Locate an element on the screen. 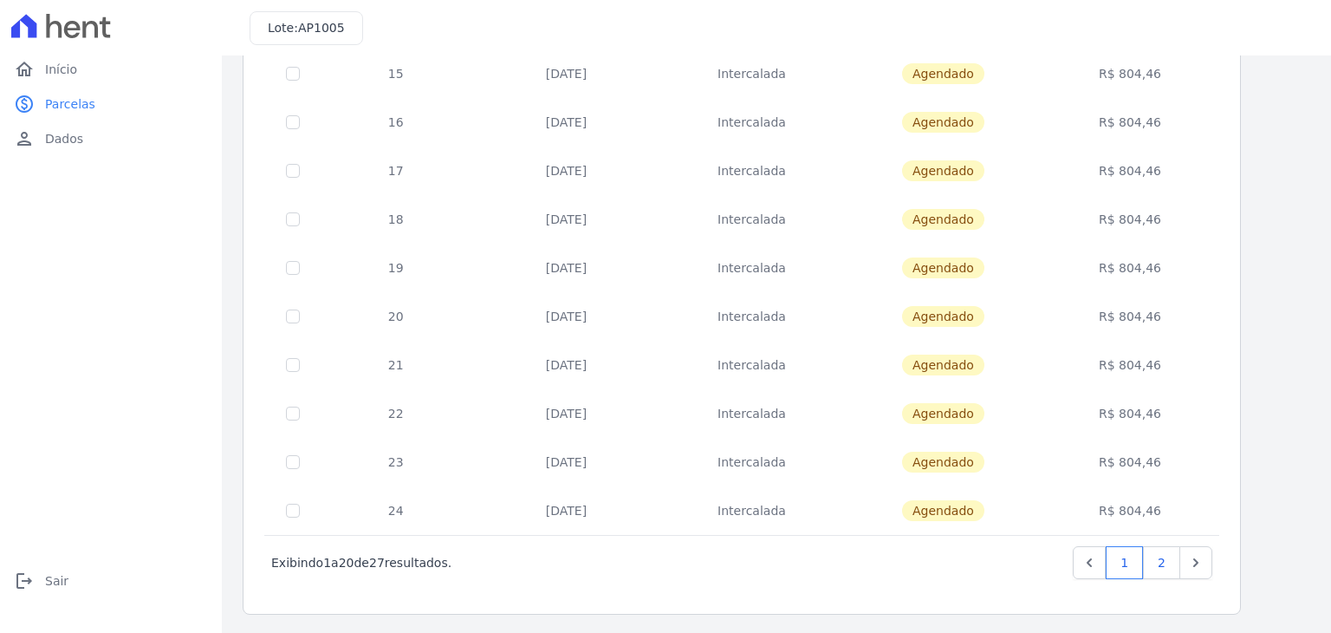 This screenshot has height=633, width=1331. td: 18 is located at coordinates (395, 219).